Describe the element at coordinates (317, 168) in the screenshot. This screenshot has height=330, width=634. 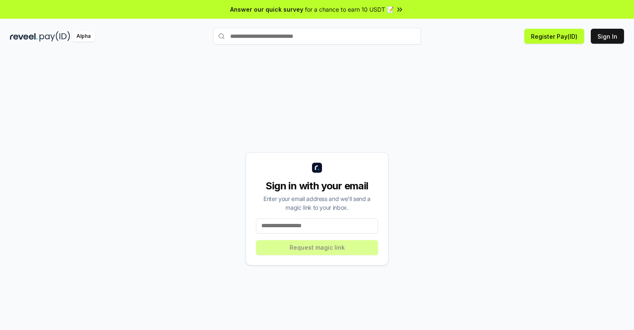
I see `img: logo_small` at that location.